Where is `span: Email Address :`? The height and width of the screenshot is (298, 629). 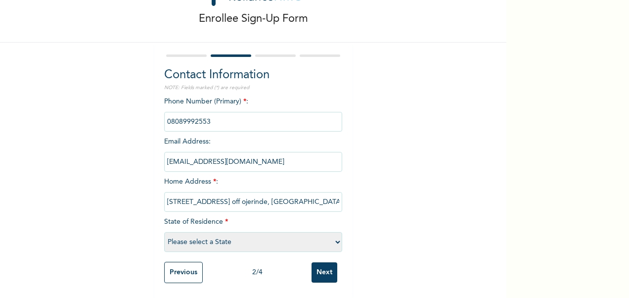 span: Email Address : is located at coordinates (253, 151).